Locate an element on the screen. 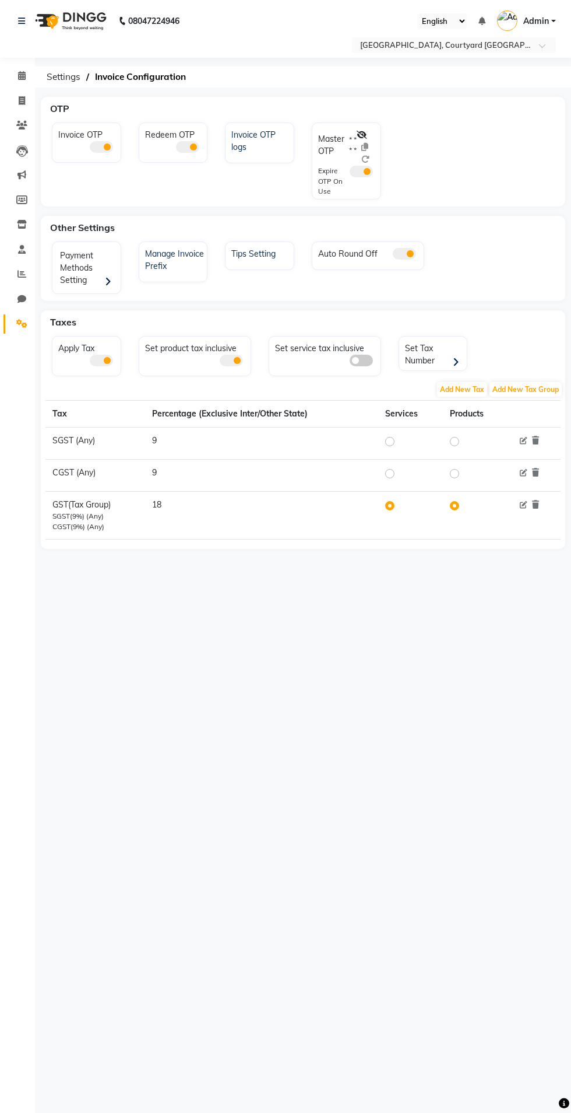  div: CGST(9%) (Any) is located at coordinates (95, 527).